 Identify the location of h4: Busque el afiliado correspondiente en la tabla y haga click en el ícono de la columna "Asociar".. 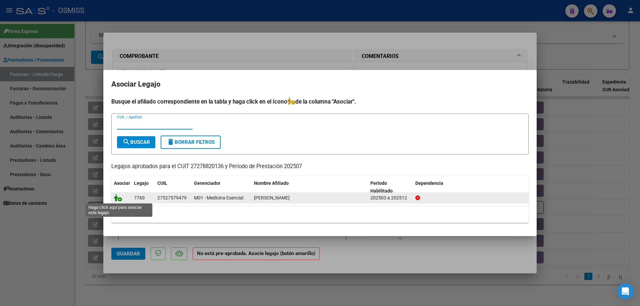
(320, 102).